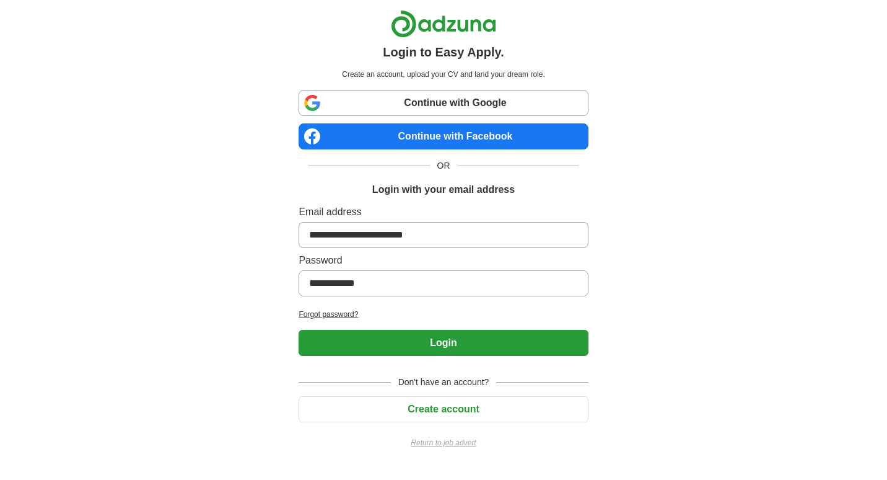 Image resolution: width=887 pixels, height=480 pixels. I want to click on a: Forgot password?, so click(443, 314).